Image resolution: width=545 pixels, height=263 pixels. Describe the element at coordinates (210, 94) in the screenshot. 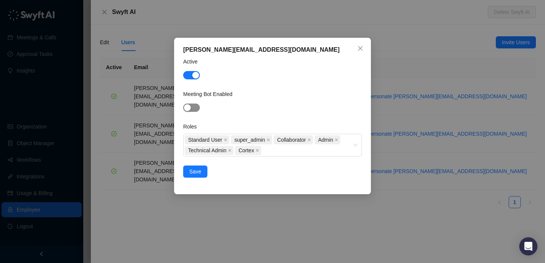

I see `label: Meeting Bot Enabled` at that location.